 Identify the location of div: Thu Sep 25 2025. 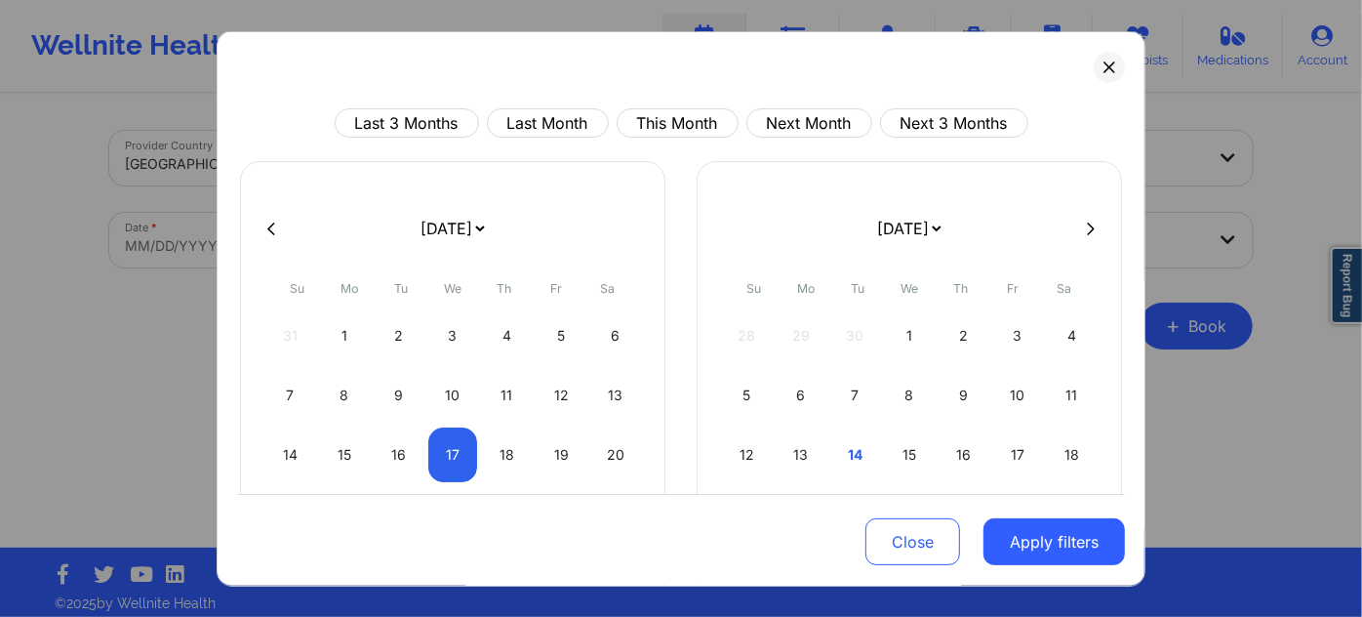
(506, 514).